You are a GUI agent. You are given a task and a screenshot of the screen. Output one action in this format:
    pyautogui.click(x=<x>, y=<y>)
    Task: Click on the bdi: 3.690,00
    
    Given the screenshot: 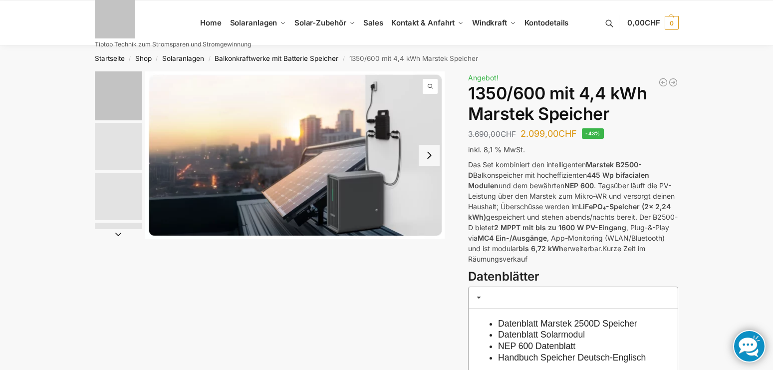 What is the action you would take?
    pyautogui.click(x=492, y=134)
    